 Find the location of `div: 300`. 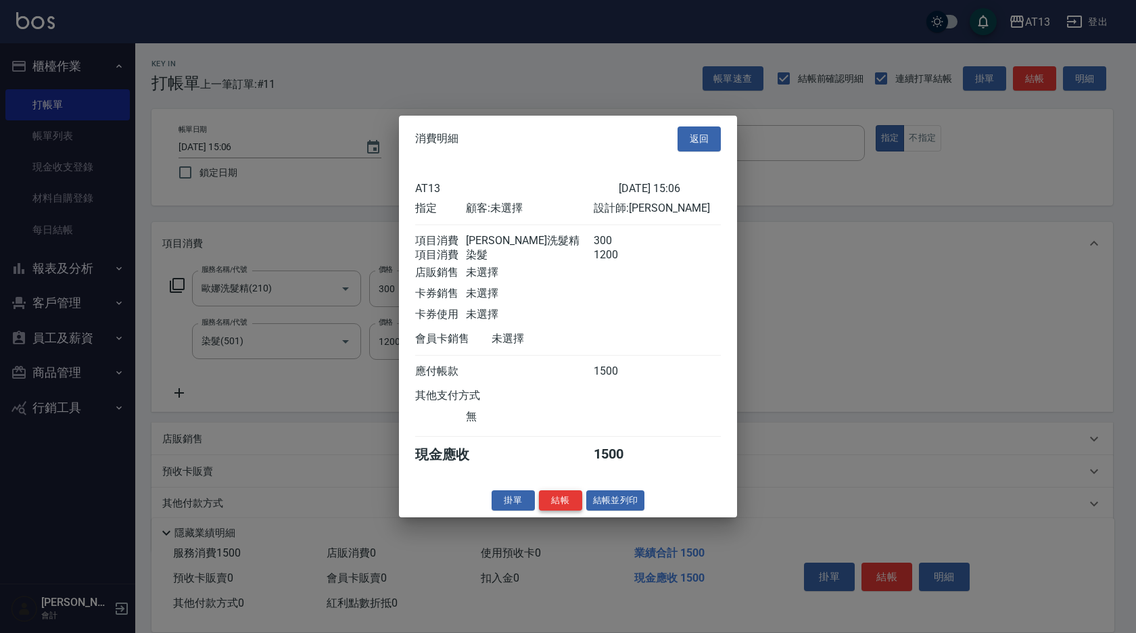

div: 300 is located at coordinates (619, 240).